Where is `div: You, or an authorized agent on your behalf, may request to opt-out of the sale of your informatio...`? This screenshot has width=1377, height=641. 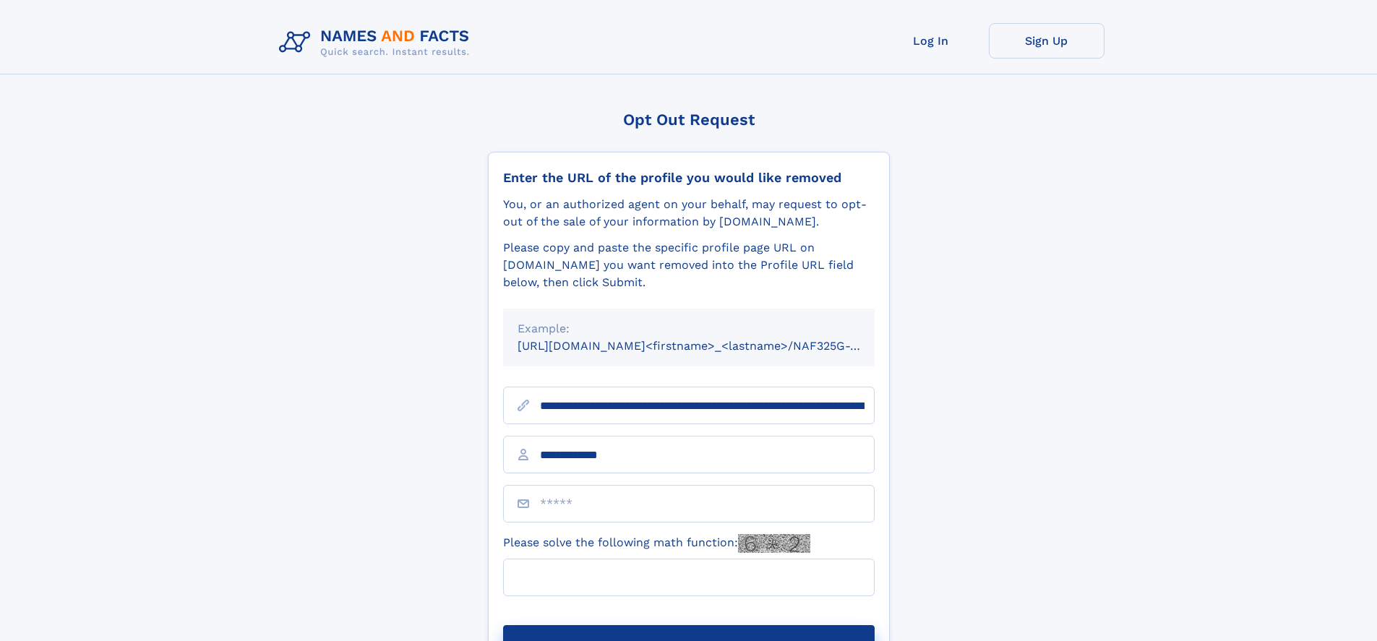 div: You, or an authorized agent on your behalf, may request to opt-out of the sale of your informatio... is located at coordinates (689, 213).